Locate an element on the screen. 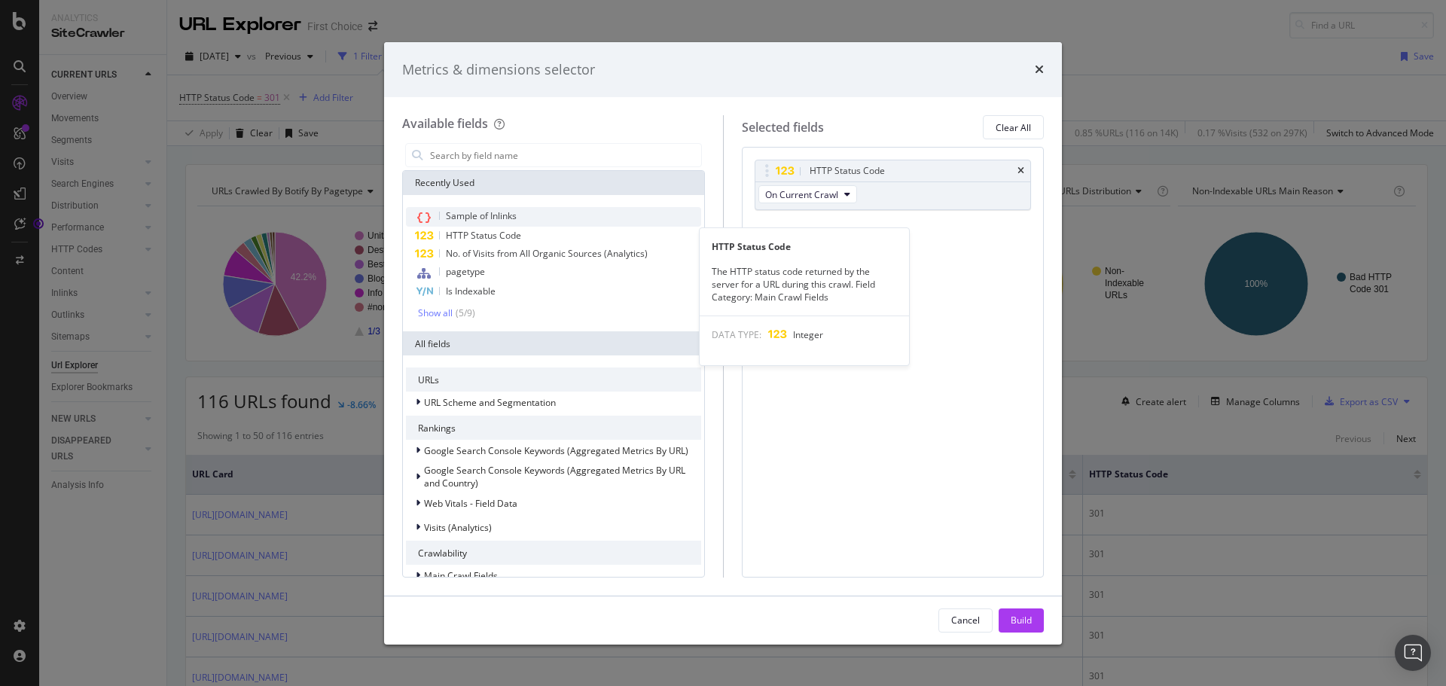 This screenshot has width=1446, height=686. span: DATA TYPE: is located at coordinates (736, 334).